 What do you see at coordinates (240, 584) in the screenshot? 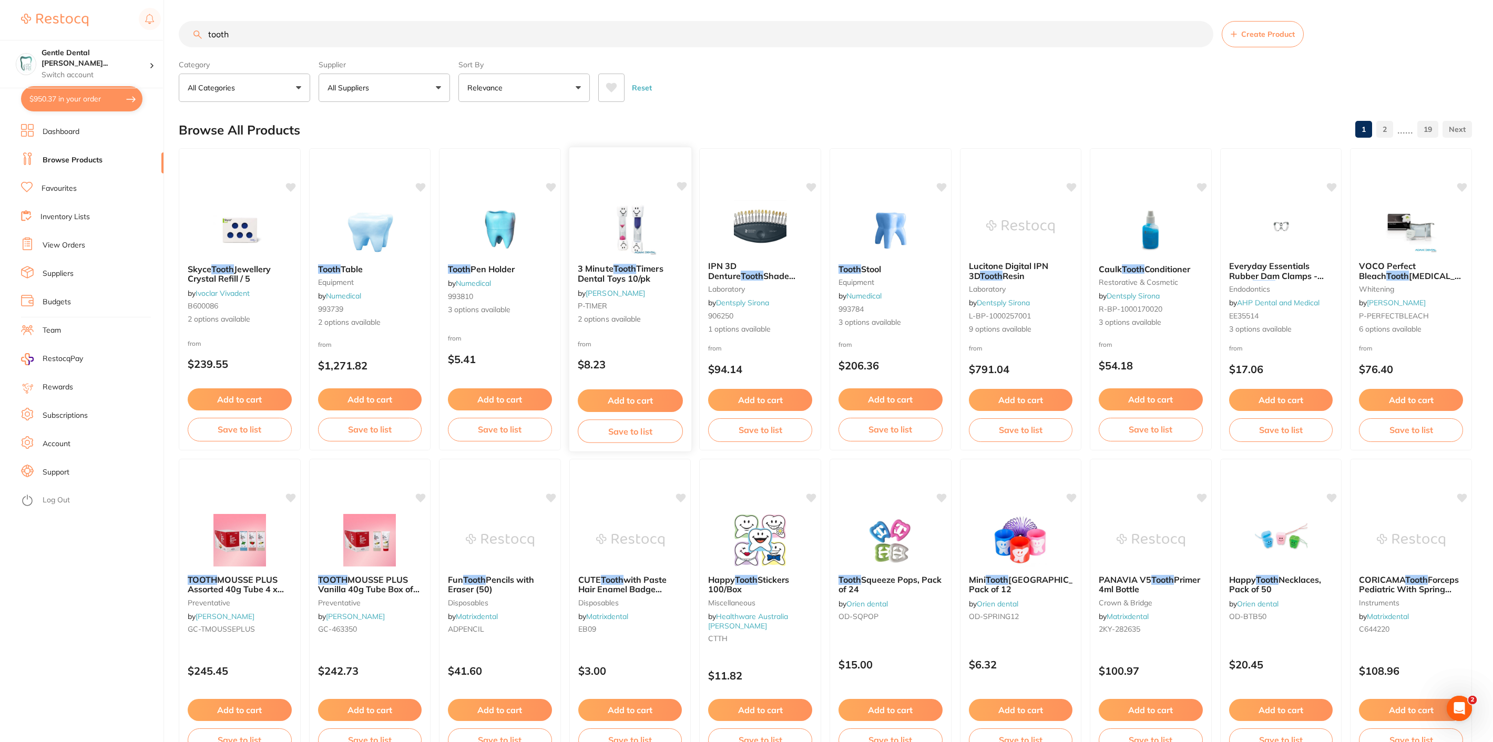
I see `b: TOOTH MOUSSE PLUS Assorted 40g Tube 4 x Mint & Straw 2 x Van` at bounding box center [240, 584].